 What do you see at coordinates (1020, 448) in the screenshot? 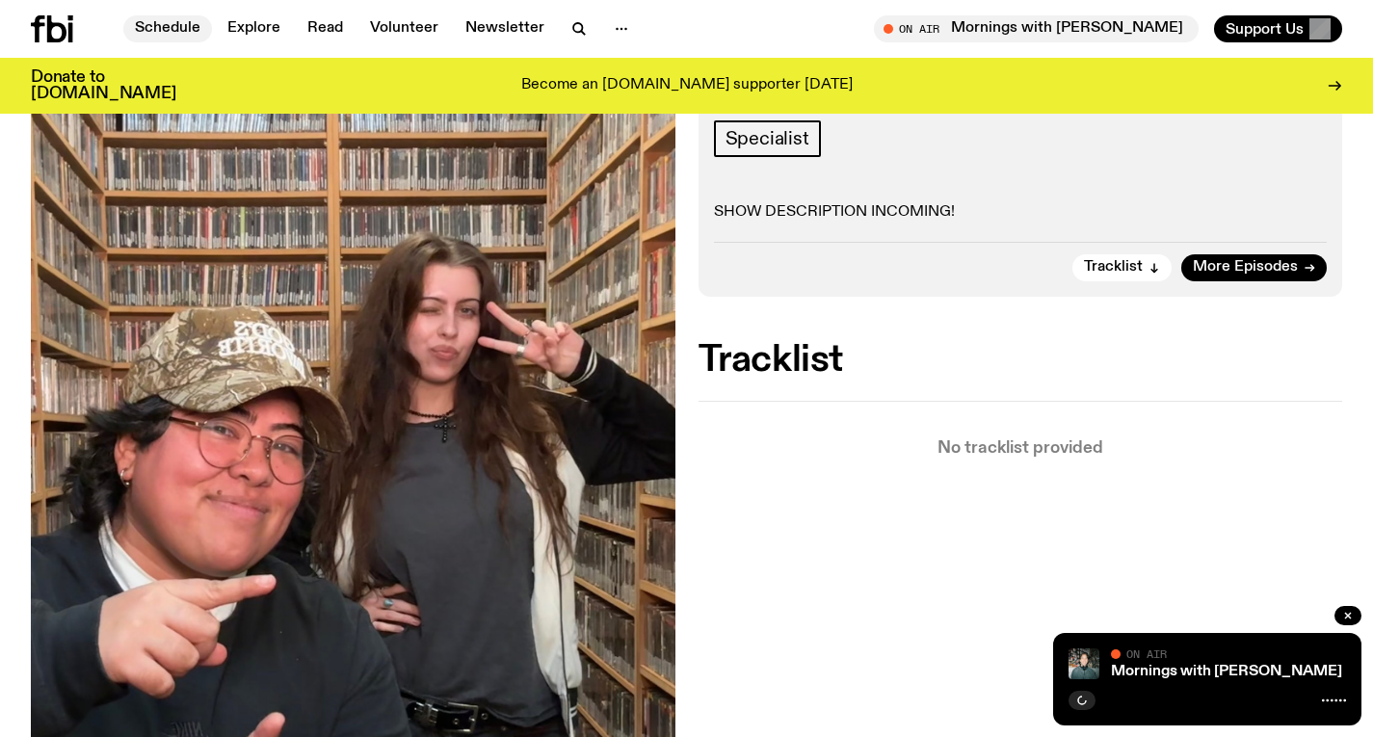
I see `p: No tracklist provided` at bounding box center [1020, 448].